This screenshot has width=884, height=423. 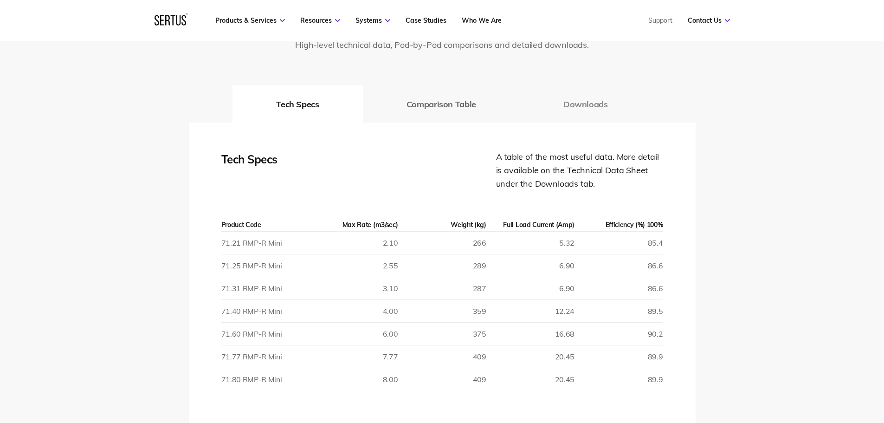 I want to click on th: Max Rate (m3/sec), so click(x=354, y=225).